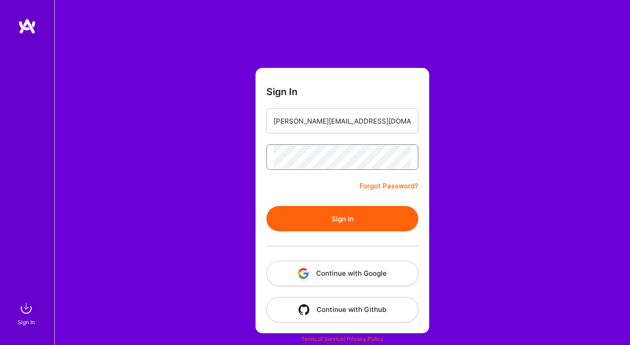 The image size is (630, 345). Describe the element at coordinates (342, 121) in the screenshot. I see `input: Email...` at that location.